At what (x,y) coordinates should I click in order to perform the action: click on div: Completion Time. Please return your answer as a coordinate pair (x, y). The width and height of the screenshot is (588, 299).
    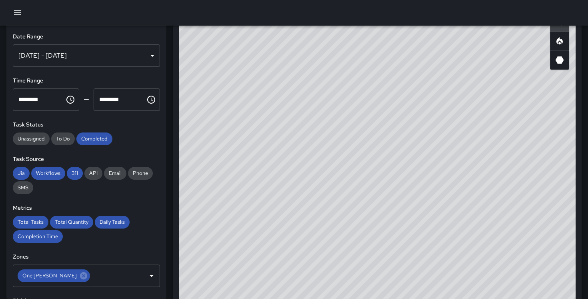
    Looking at the image, I should click on (38, 237).